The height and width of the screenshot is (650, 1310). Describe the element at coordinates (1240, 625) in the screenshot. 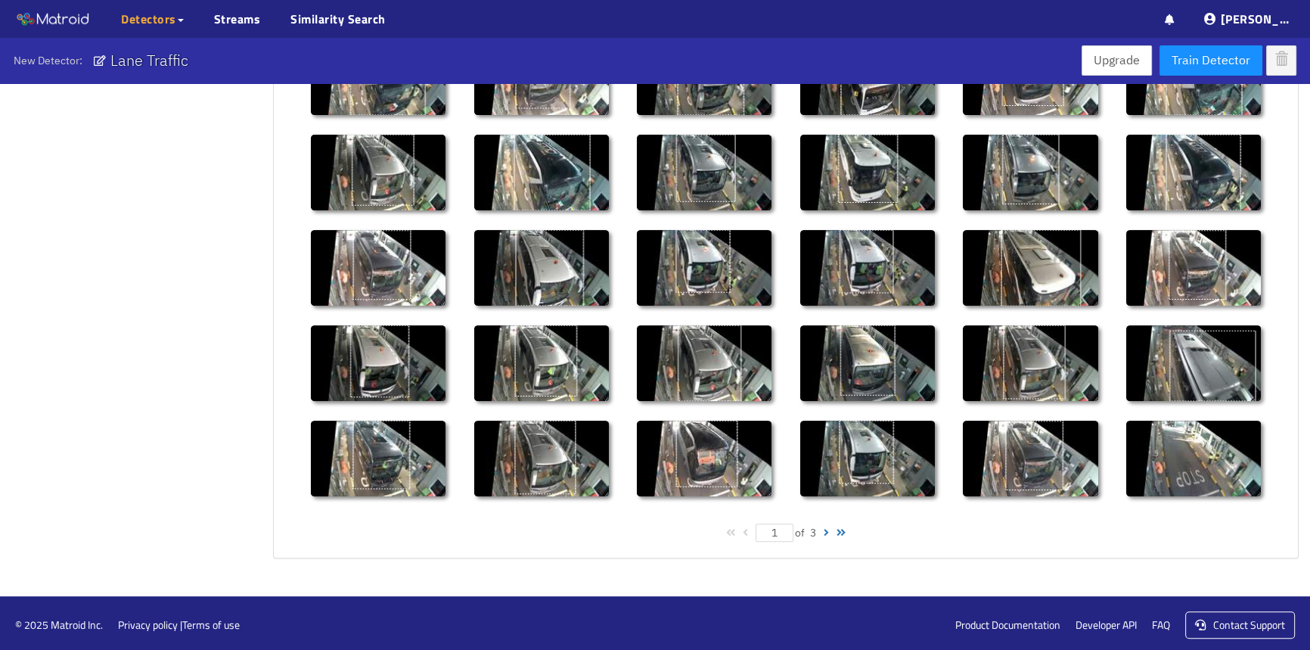

I see `a: Contact Support` at that location.